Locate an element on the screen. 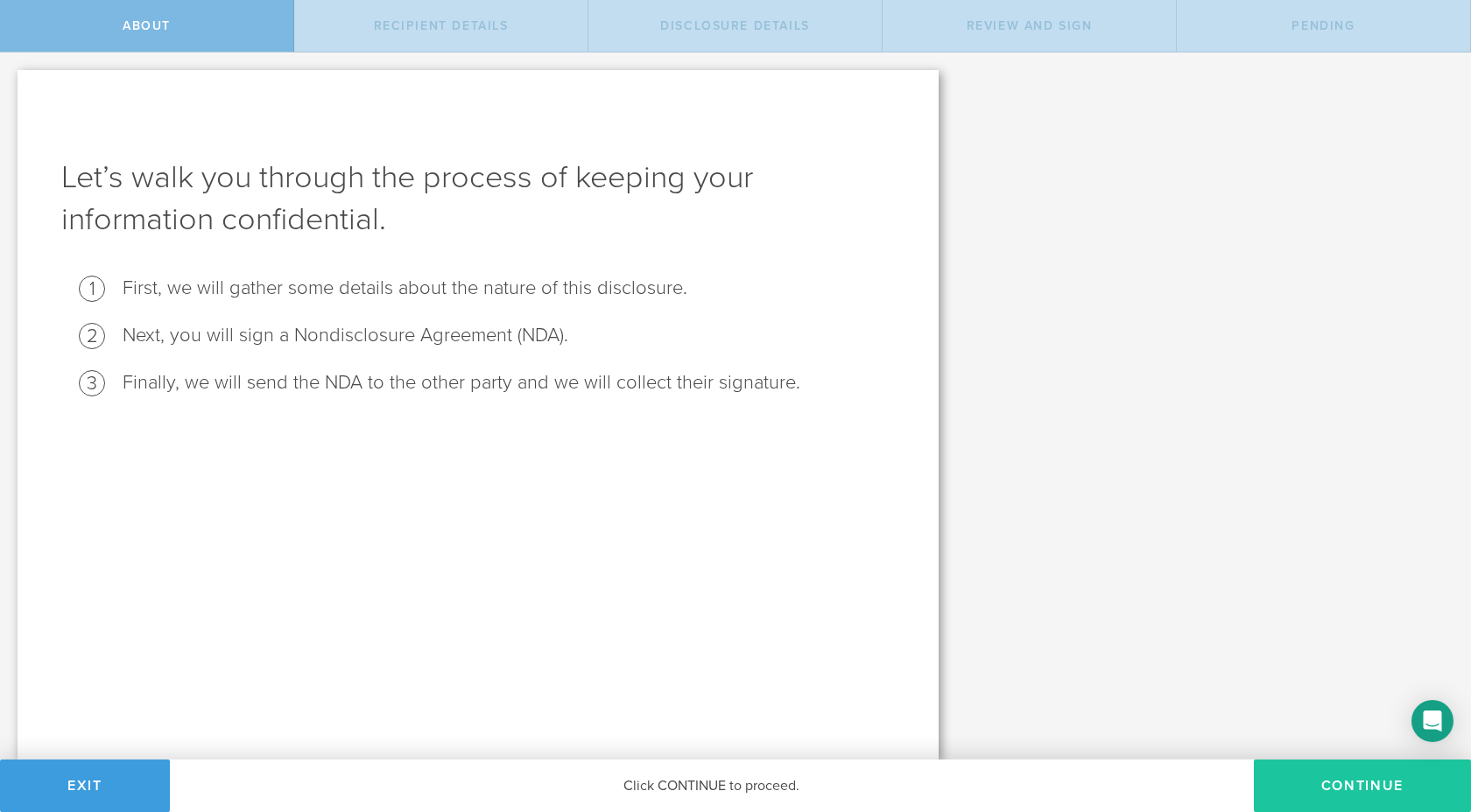  li: Next, you will sign a Nondisclosure Agreement (NDA). is located at coordinates (508, 335).